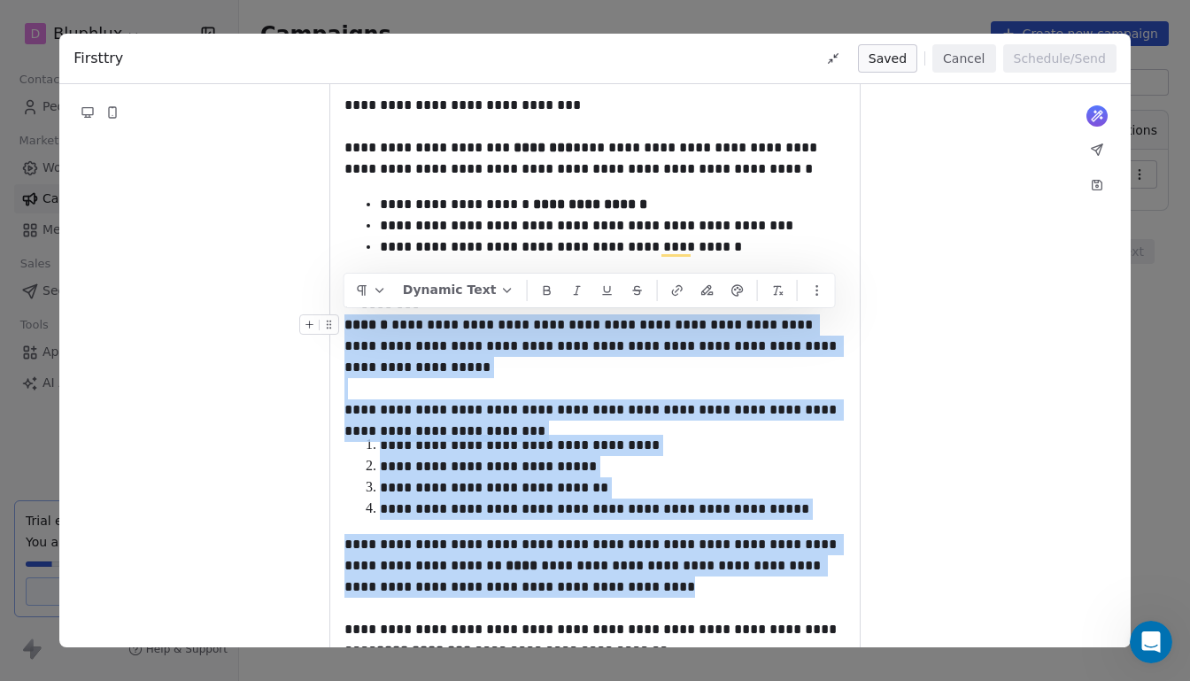  Describe the element at coordinates (459, 291) in the screenshot. I see `button: Dynamic Text` at that location.